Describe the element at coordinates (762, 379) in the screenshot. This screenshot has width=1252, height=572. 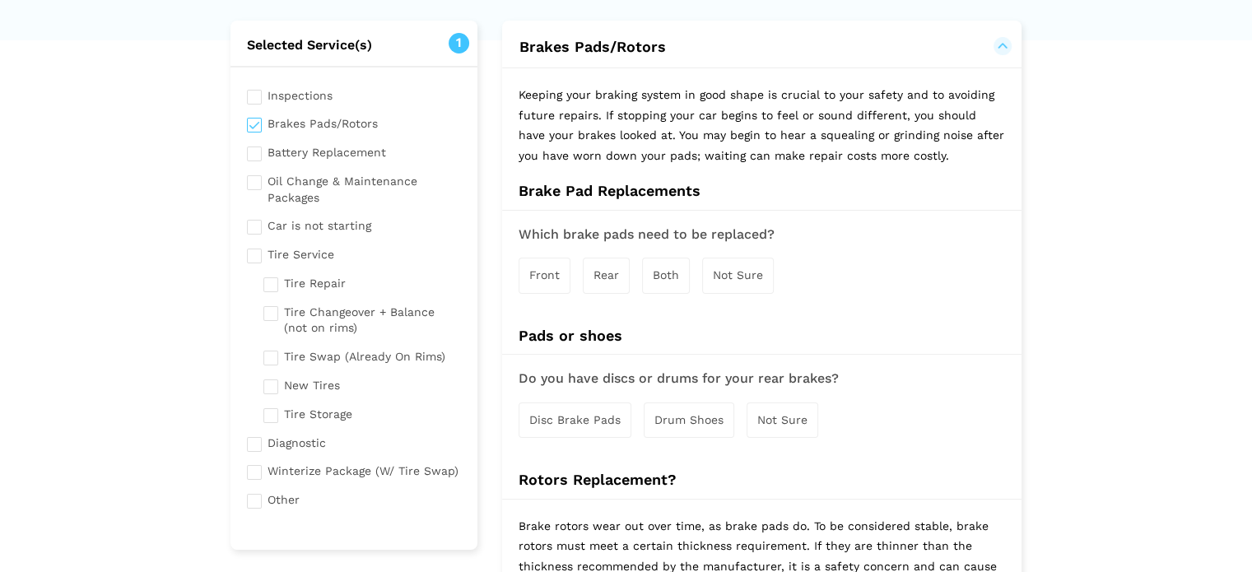
I see `h3: Do you have discs or drums for your rear brakes?` at that location.